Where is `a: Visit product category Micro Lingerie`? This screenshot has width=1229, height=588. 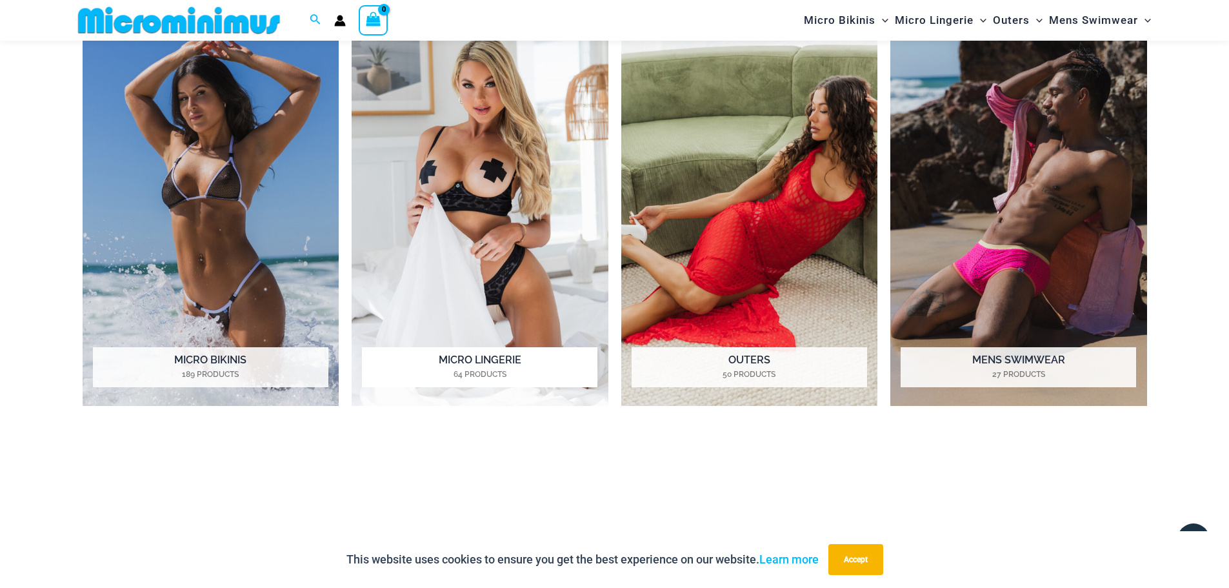
a: Visit product category Micro Lingerie is located at coordinates (480, 209).